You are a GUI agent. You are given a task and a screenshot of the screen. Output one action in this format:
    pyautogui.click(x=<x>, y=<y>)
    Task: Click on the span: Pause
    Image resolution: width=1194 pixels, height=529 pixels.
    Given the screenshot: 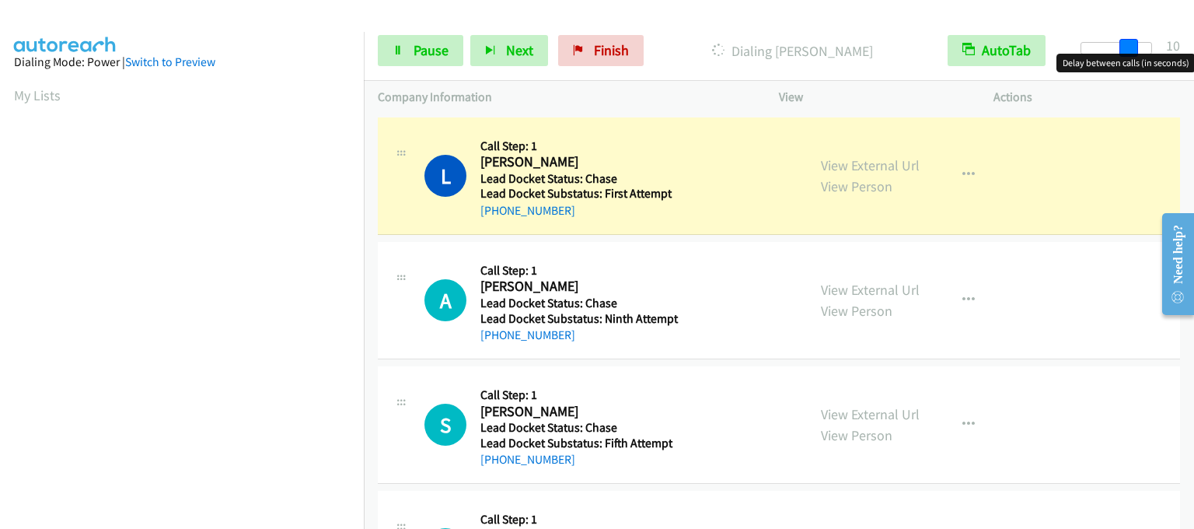 What is the action you would take?
    pyautogui.click(x=431, y=50)
    